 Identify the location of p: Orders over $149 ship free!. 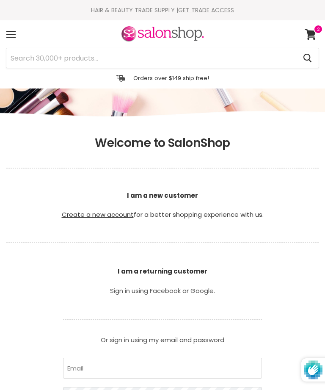
(171, 78).